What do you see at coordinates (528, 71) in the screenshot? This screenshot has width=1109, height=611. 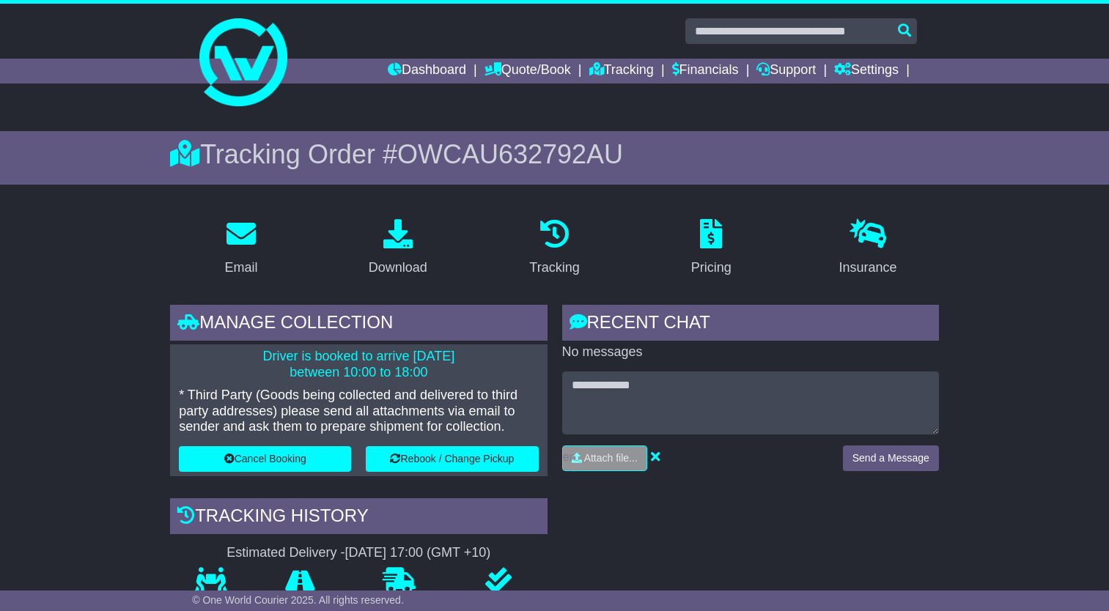 I see `a: Quote/Book` at bounding box center [528, 71].